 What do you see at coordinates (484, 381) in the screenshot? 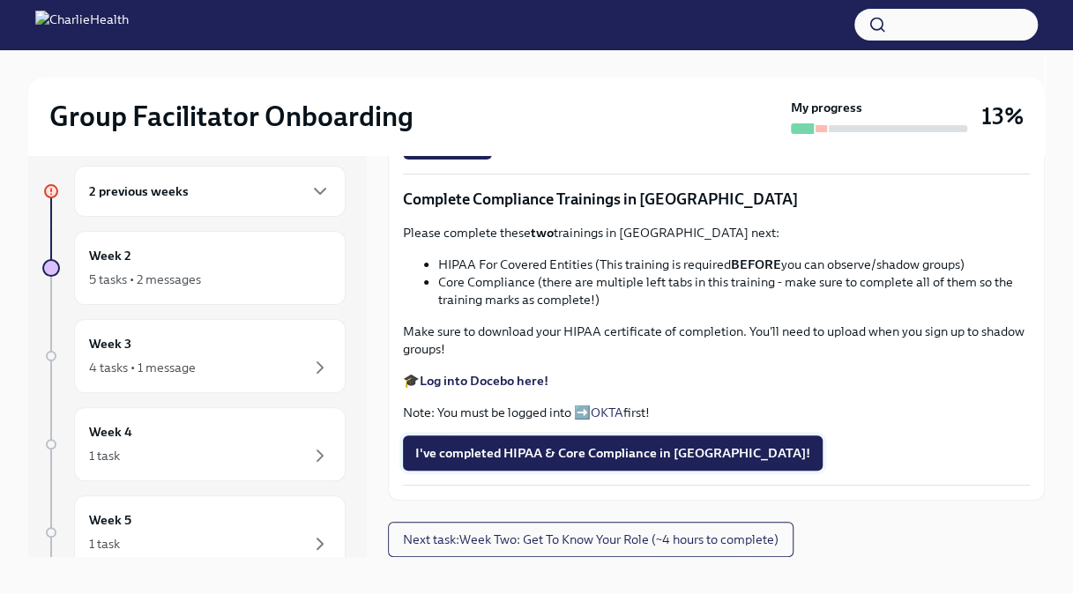
I see `strong: Log into Docebo here!` at bounding box center [484, 381].